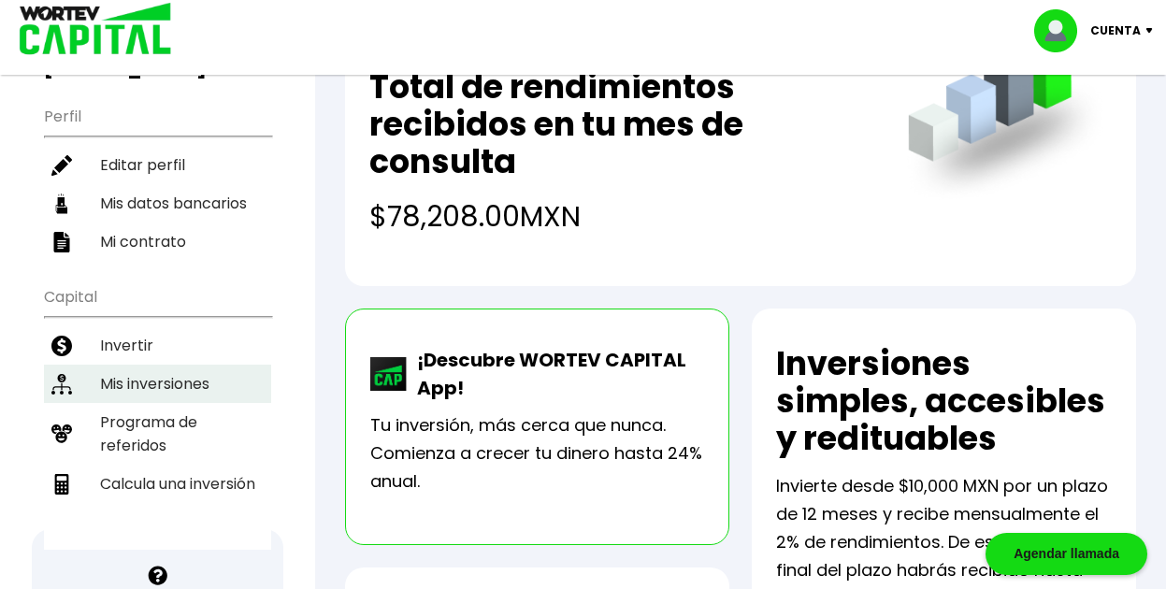  Describe the element at coordinates (62, 434) in the screenshot. I see `img: recomiendanos-icon.9b8e9327.svg` at that location.